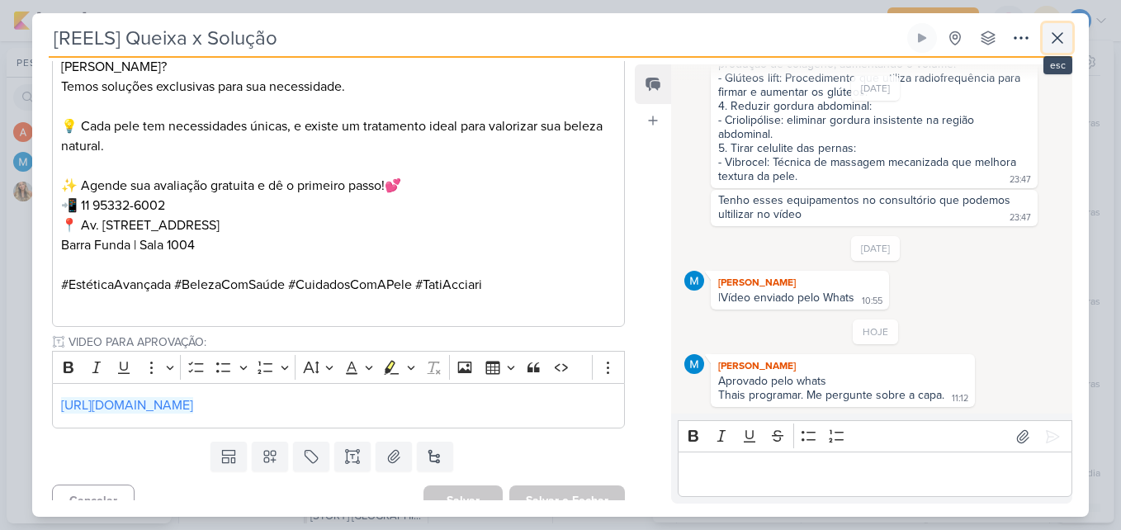 Image resolution: width=1121 pixels, height=530 pixels. I want to click on p: 💡 Cada pele tem necessidades únicas, e existe um tratamento ideal para valorizar sua beleza natural., so click(338, 136).